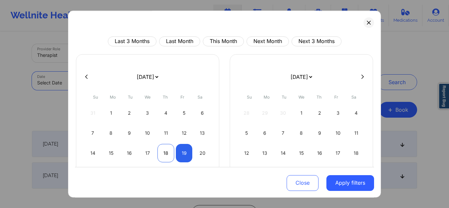  I want to click on div: Mon Oct 06 2025, so click(265, 133).